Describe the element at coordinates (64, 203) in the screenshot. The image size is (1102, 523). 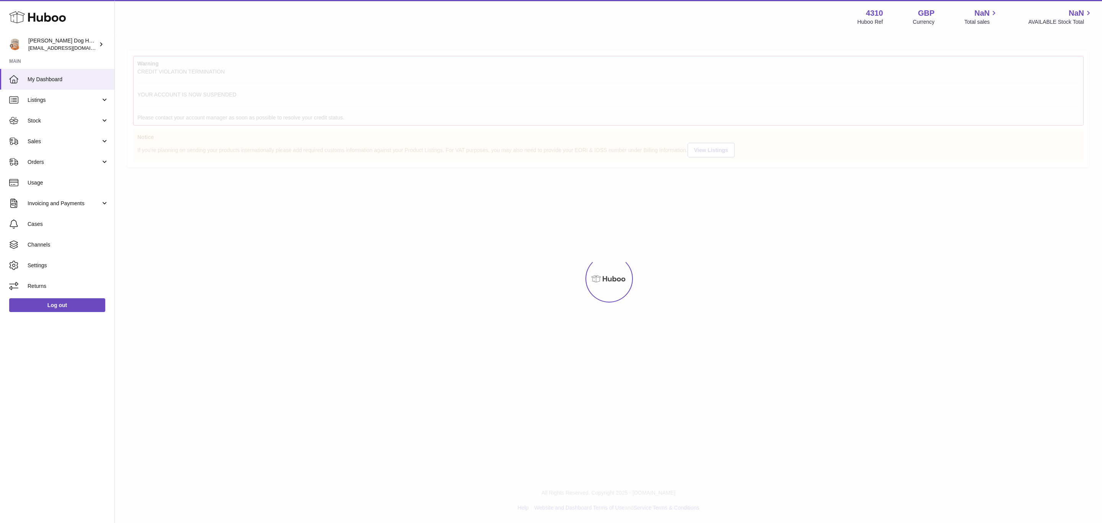
I see `span: Invoicing and Payments` at that location.